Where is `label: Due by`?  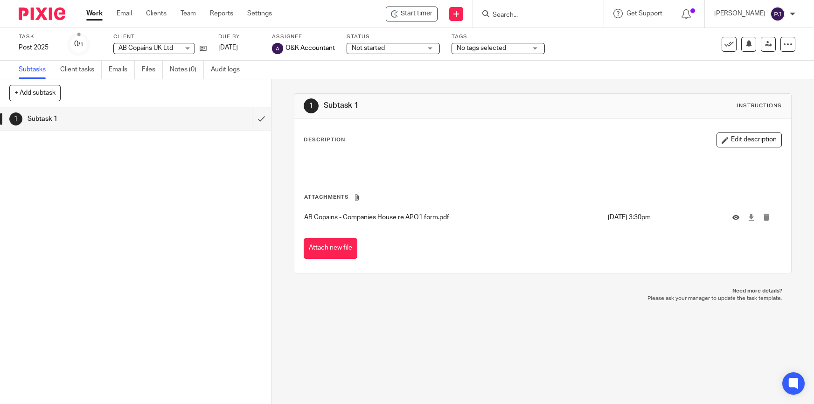 label: Due by is located at coordinates (239, 37).